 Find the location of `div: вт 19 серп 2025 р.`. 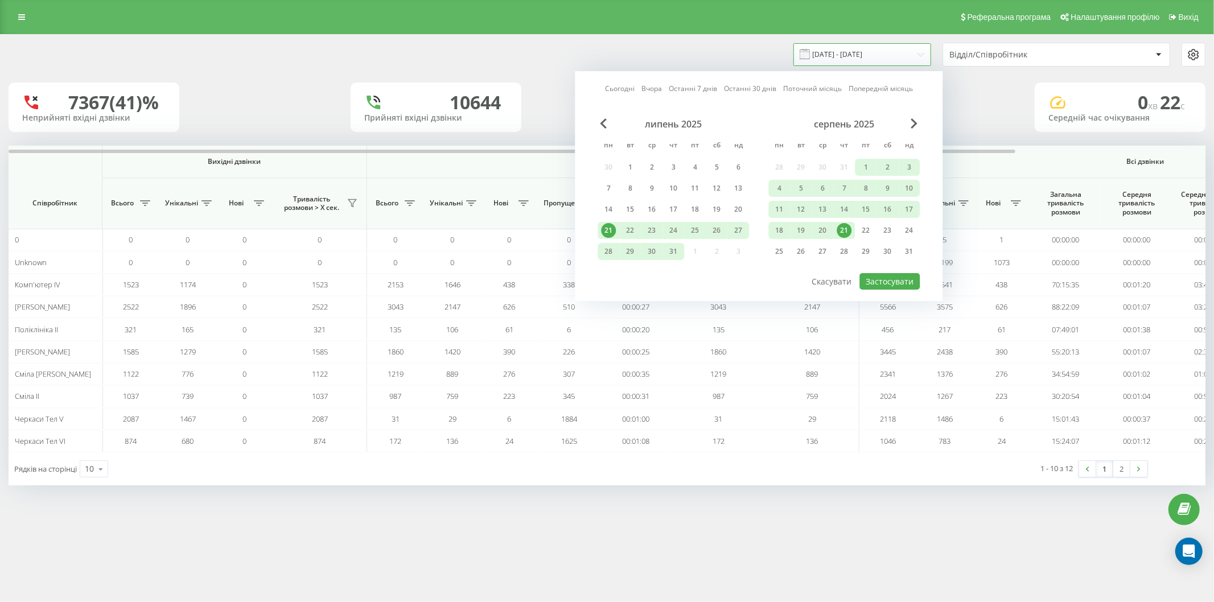

div: вт 19 серп 2025 р. is located at coordinates (801, 231).